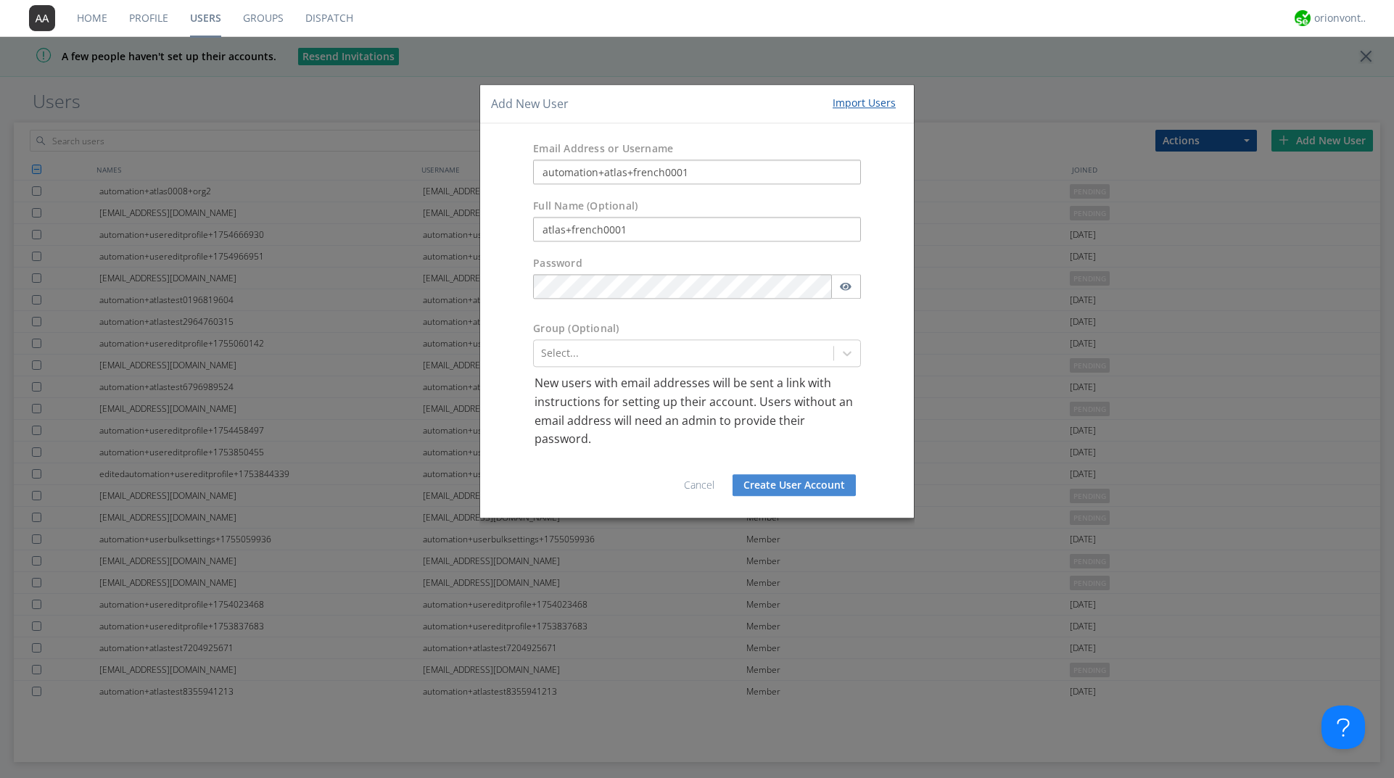  Describe the element at coordinates (603, 149) in the screenshot. I see `label: Email Address or Username` at that location.